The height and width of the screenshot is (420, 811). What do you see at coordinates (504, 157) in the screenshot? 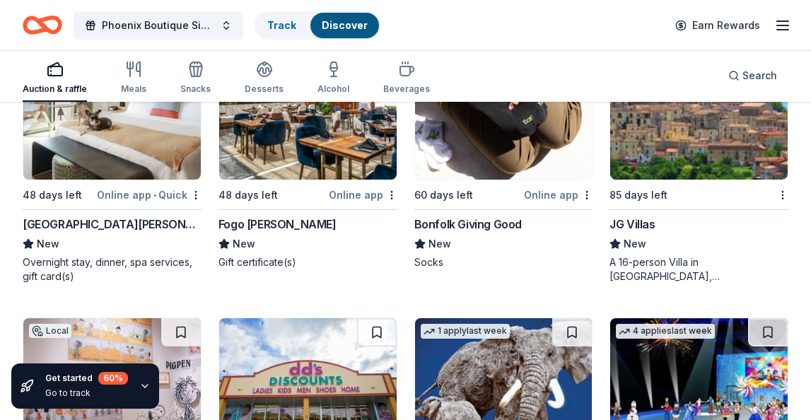
I see `a: Image for Bonfolk Giving Good60 days leftOnline appBonfolk Giving GoodNewSocks` at bounding box center [504, 157].